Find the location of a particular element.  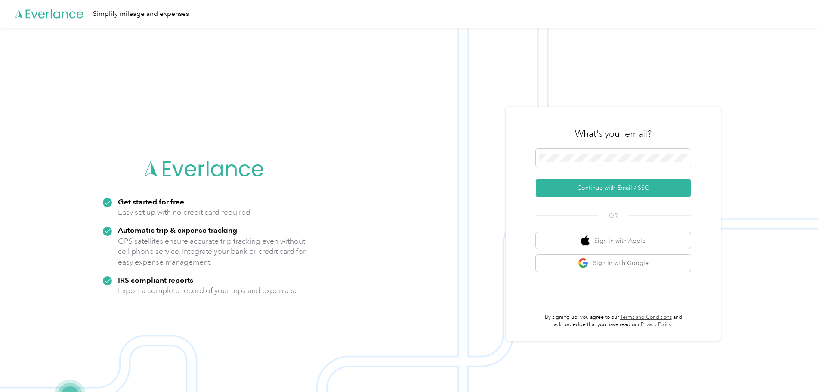

p: By signing up, you agree to our and acknowledge that you have read our . is located at coordinates (613, 321).